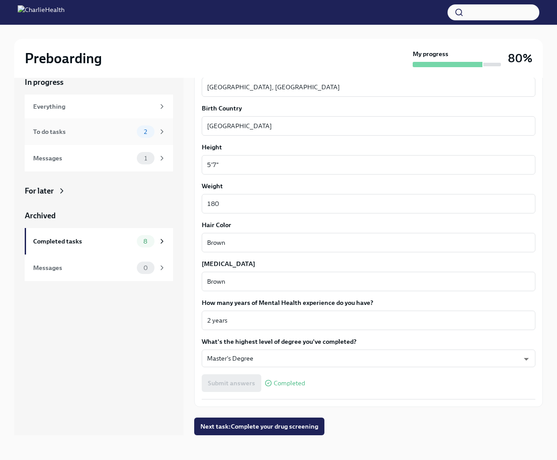  I want to click on span: 1, so click(146, 158).